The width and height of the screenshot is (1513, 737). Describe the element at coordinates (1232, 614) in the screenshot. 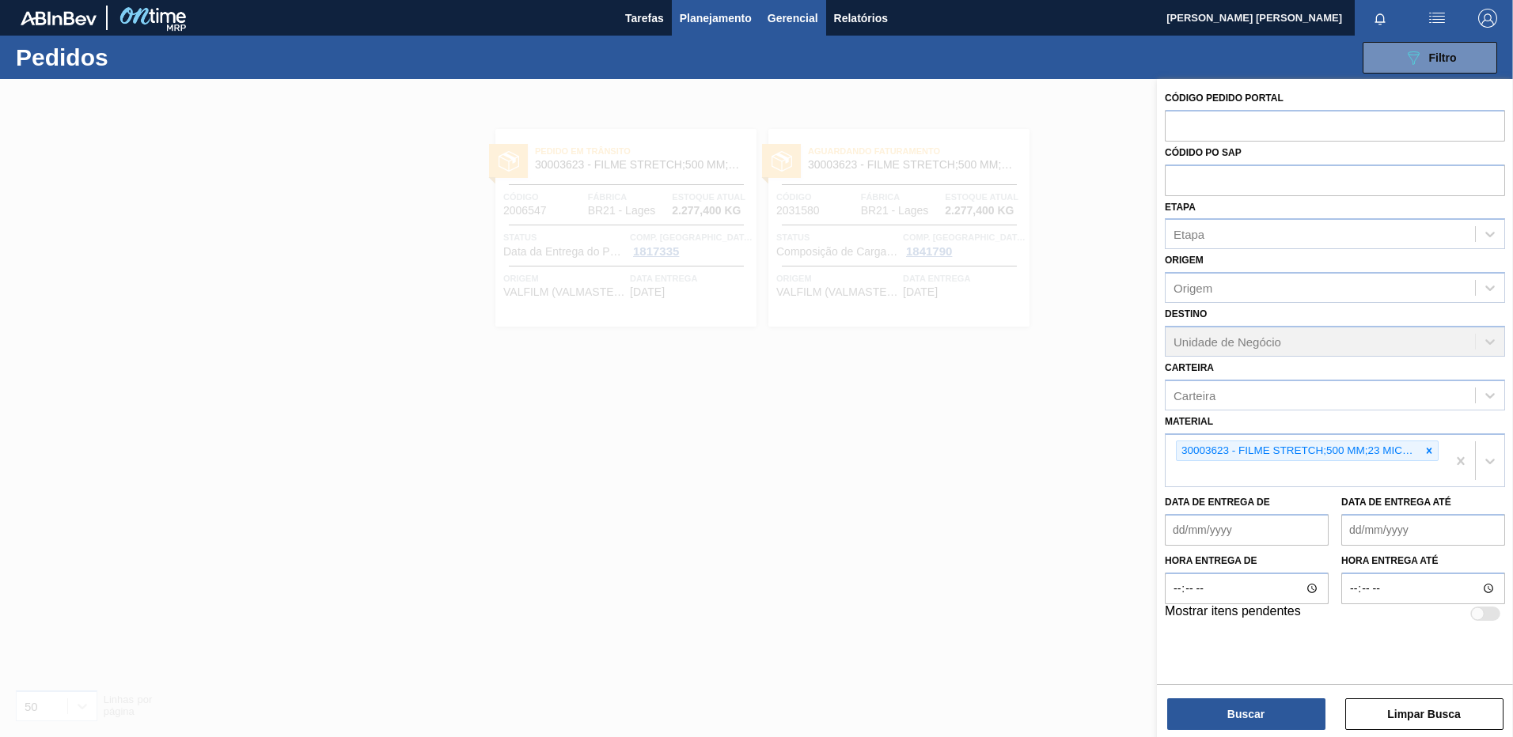

I see `label: Mostrar itens pendentes` at that location.